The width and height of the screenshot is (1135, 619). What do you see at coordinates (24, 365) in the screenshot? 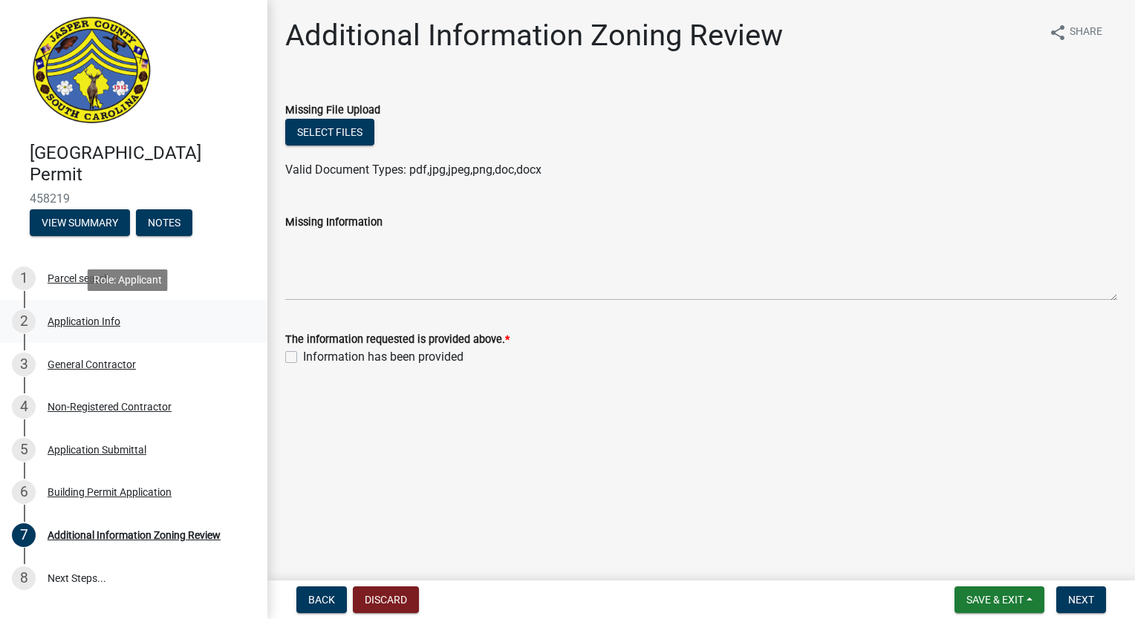
I see `div: 3` at bounding box center [24, 365].